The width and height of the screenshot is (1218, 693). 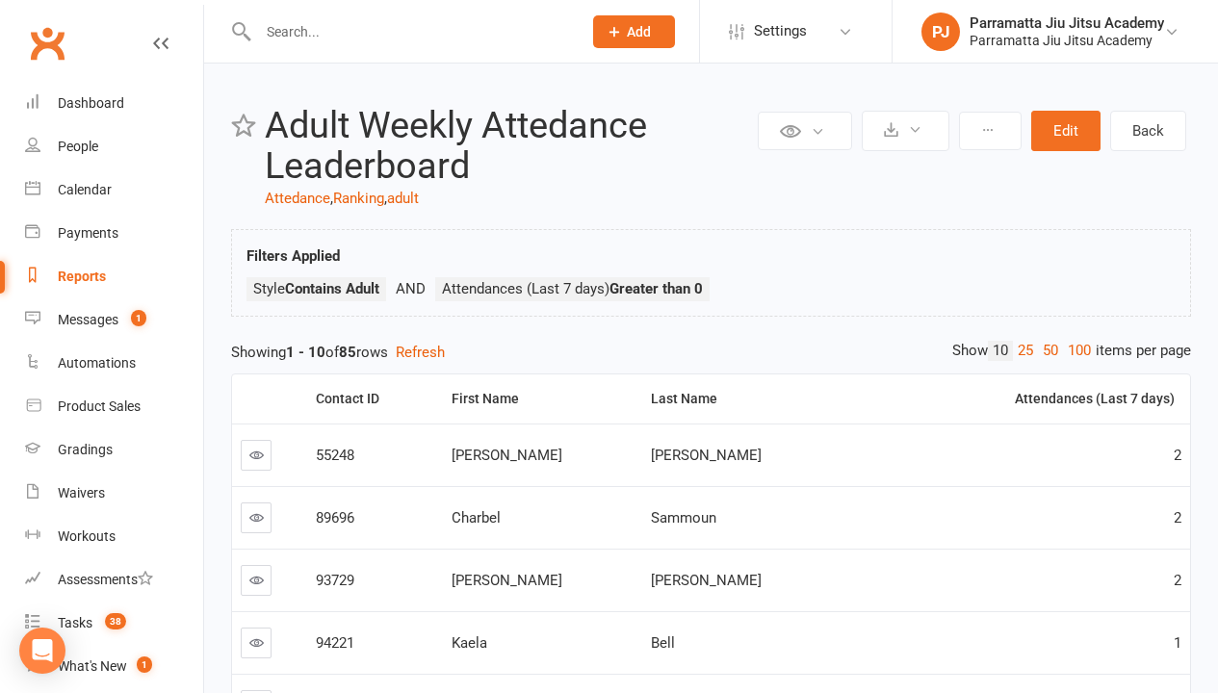 What do you see at coordinates (114, 233) in the screenshot?
I see `a: Payments` at bounding box center [114, 233].